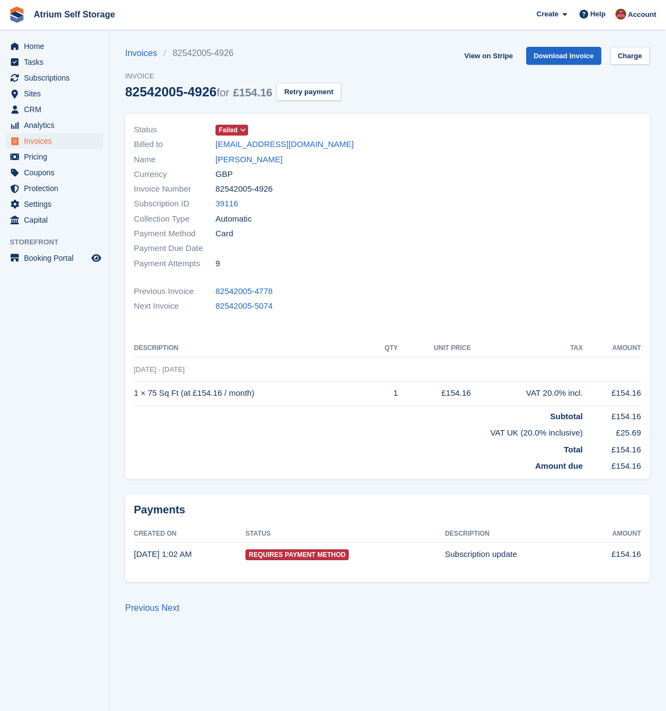 The height and width of the screenshot is (711, 666). Describe the element at coordinates (175, 144) in the screenshot. I see `span: Billed to` at that location.